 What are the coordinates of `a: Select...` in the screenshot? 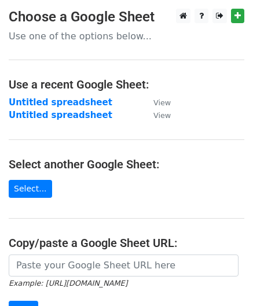 It's located at (30, 189).